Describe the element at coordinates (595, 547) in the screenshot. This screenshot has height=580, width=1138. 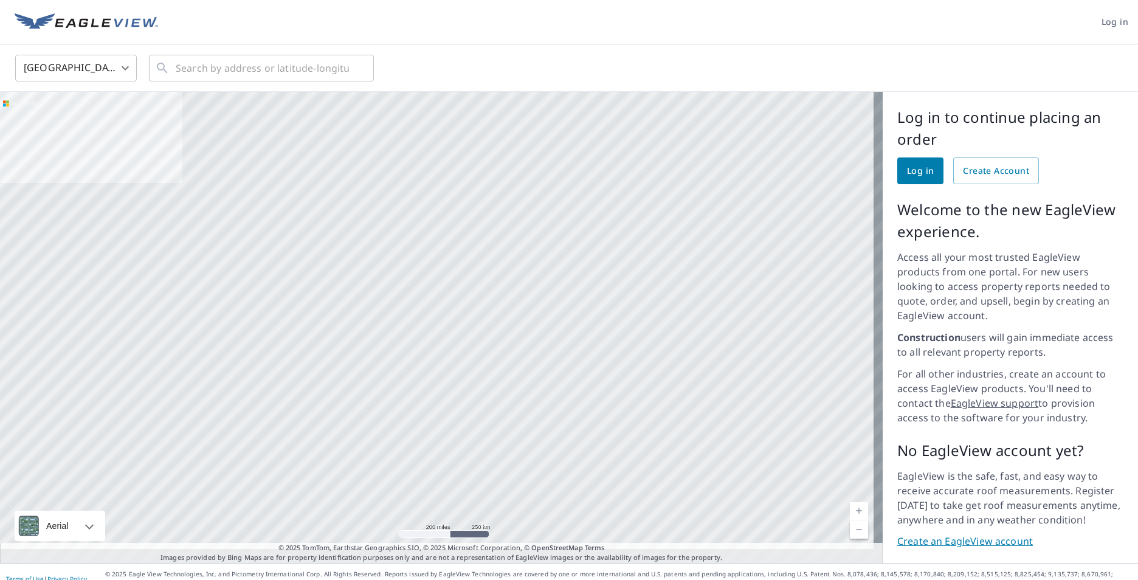
I see `a: Terms` at that location.